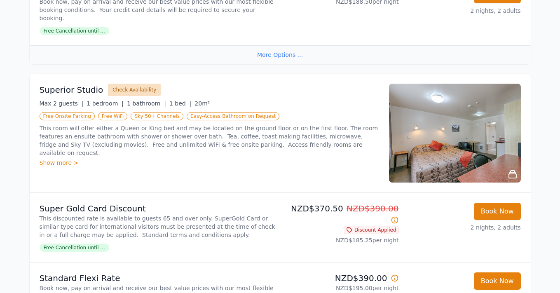  Describe the element at coordinates (71, 90) in the screenshot. I see `h3: Superior Studio` at that location.